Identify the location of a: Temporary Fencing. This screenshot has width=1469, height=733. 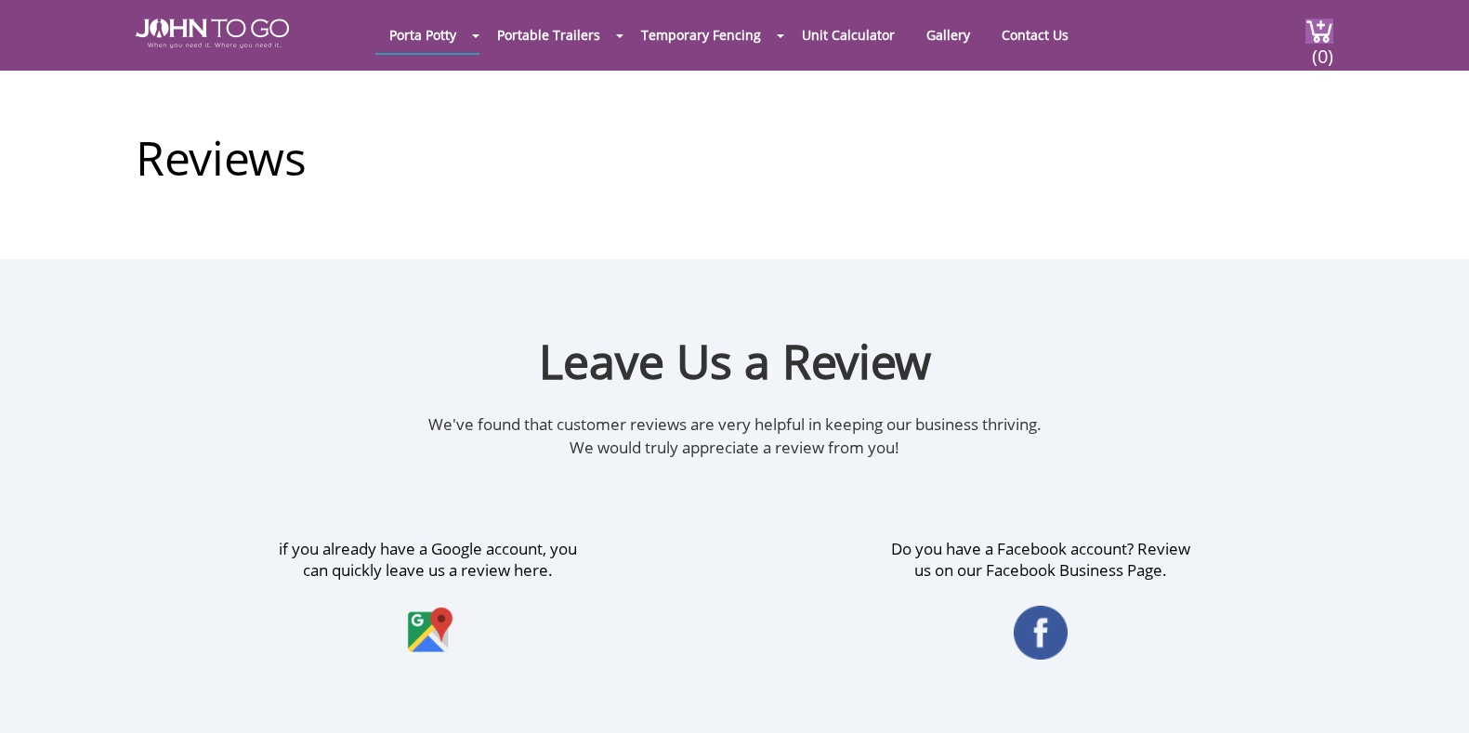
(700, 34).